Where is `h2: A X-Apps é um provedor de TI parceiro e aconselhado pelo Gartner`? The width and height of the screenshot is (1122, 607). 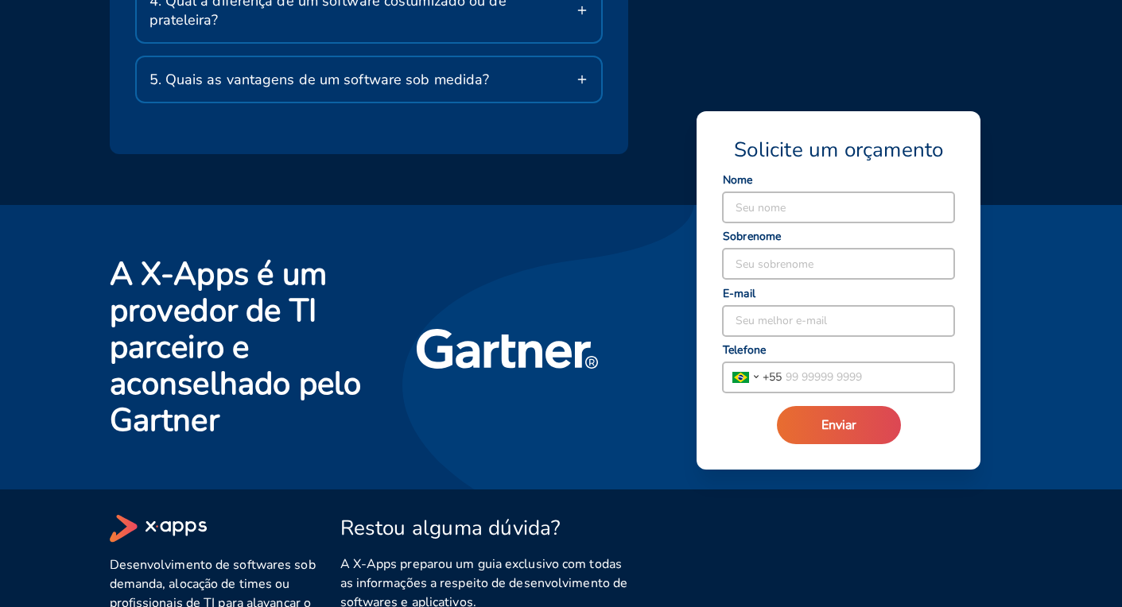
h2: A X-Apps é um provedor de TI parceiro e aconselhado pelo Gartner is located at coordinates (254, 347).